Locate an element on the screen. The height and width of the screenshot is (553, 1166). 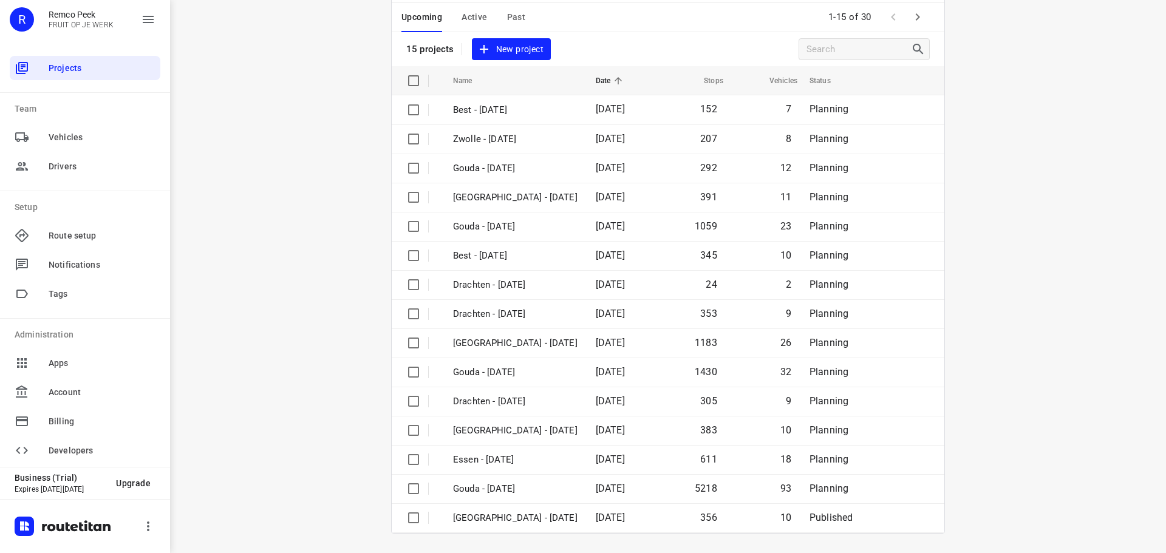
div: R is located at coordinates (22, 19).